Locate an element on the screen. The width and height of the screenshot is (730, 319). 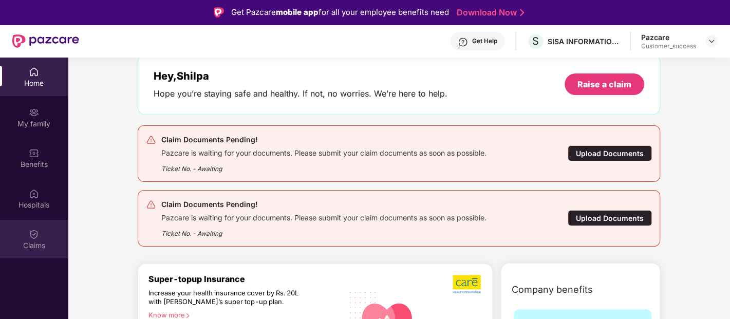
span: S is located at coordinates (535, 41).